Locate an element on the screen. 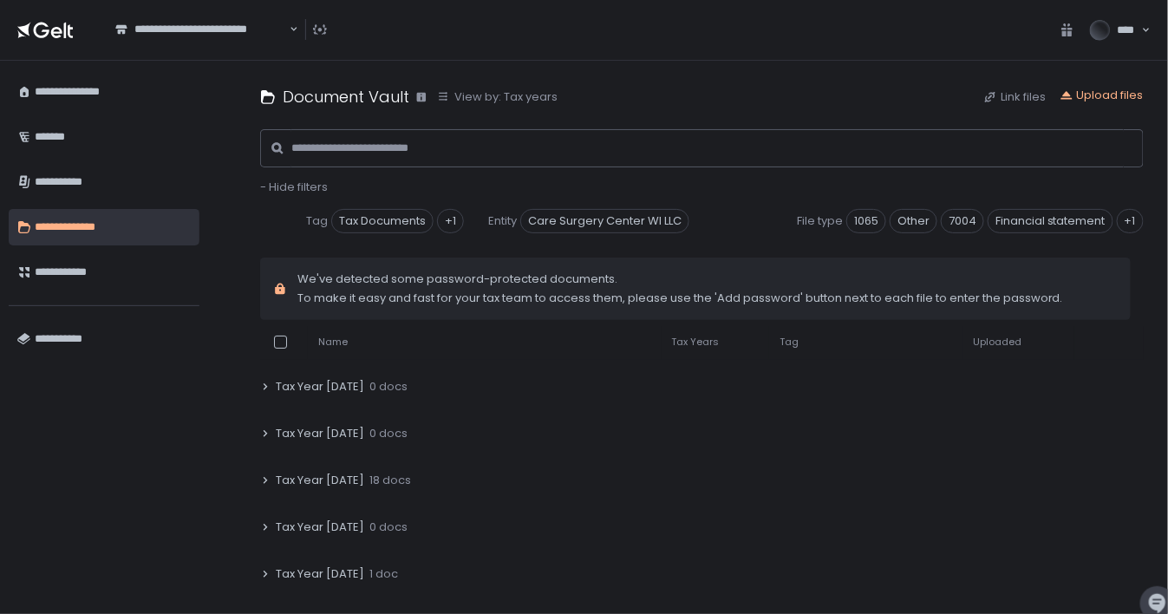  span: Uploaded is located at coordinates (998, 342).